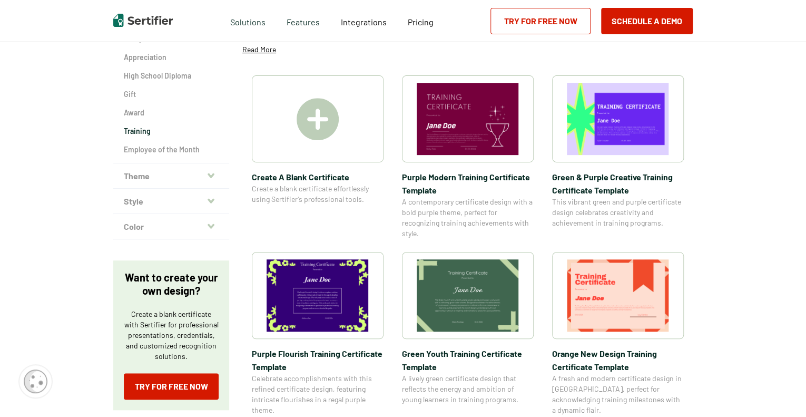 The width and height of the screenshot is (806, 417). What do you see at coordinates (259, 50) in the screenshot?
I see `p: Read More` at bounding box center [259, 50].